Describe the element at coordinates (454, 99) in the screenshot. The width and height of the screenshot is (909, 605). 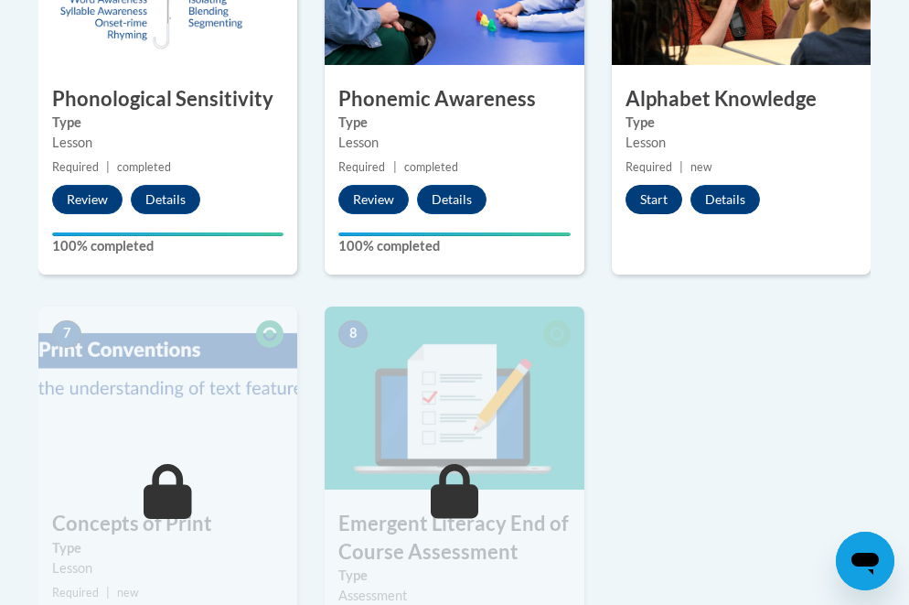
I see `h3: Phonemic Awareness` at that location.